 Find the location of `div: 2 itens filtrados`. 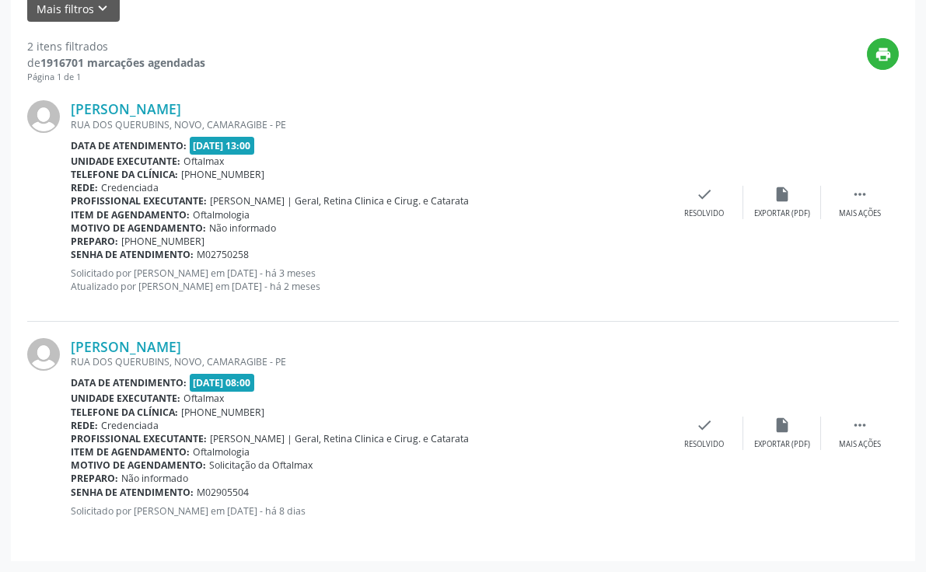

div: 2 itens filtrados is located at coordinates (116, 46).